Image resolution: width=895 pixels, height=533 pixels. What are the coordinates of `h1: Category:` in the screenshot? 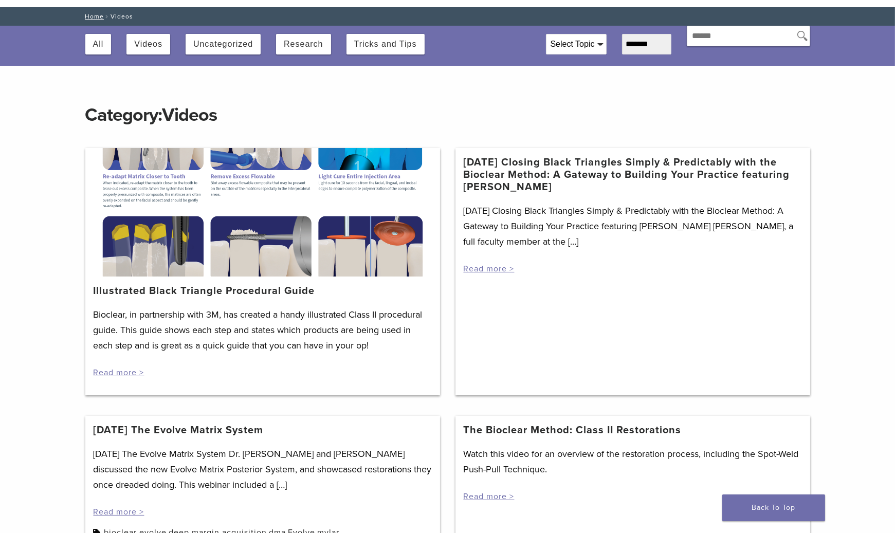 It's located at (448, 105).